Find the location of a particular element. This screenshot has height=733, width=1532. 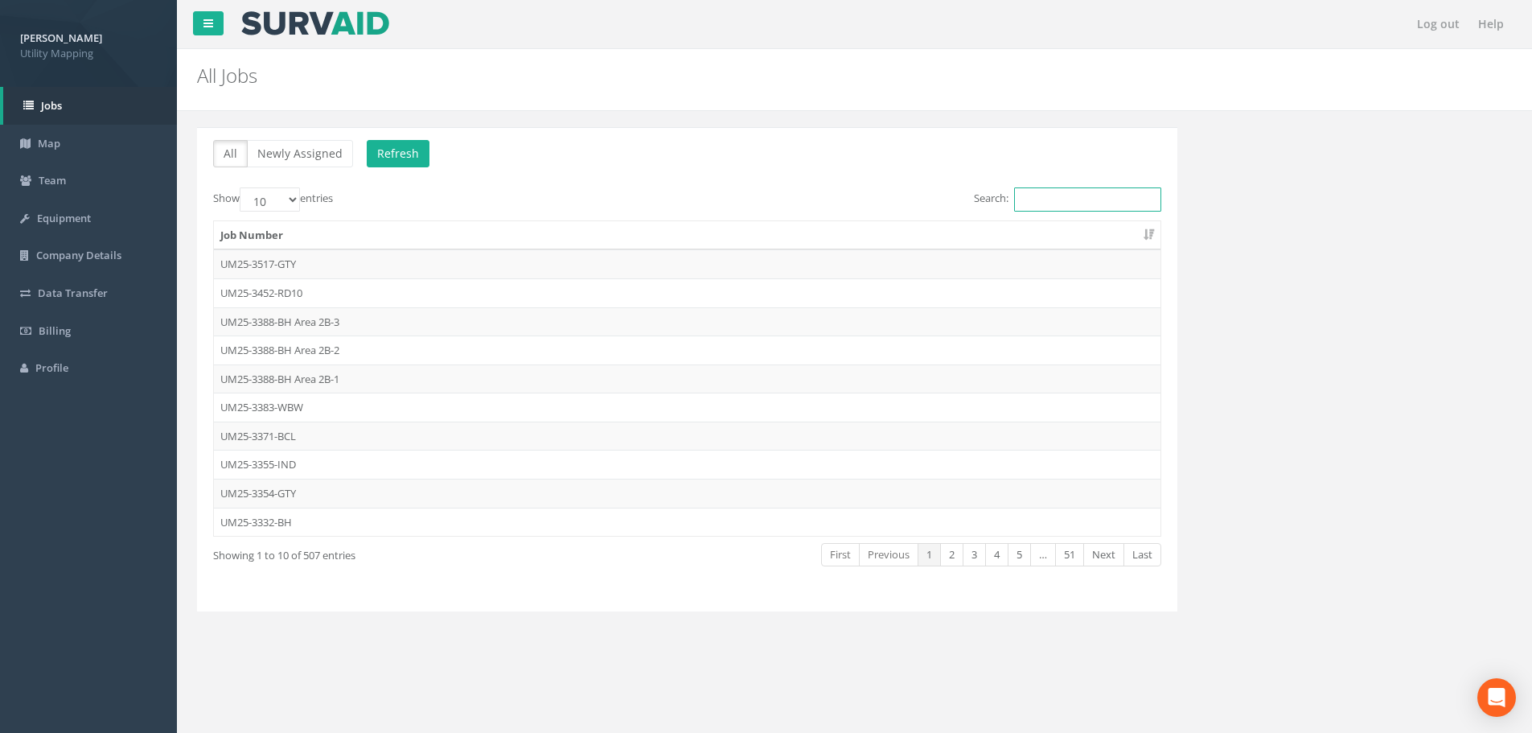

td: UM25-3388-BH Area 2B-2 is located at coordinates (687, 350).